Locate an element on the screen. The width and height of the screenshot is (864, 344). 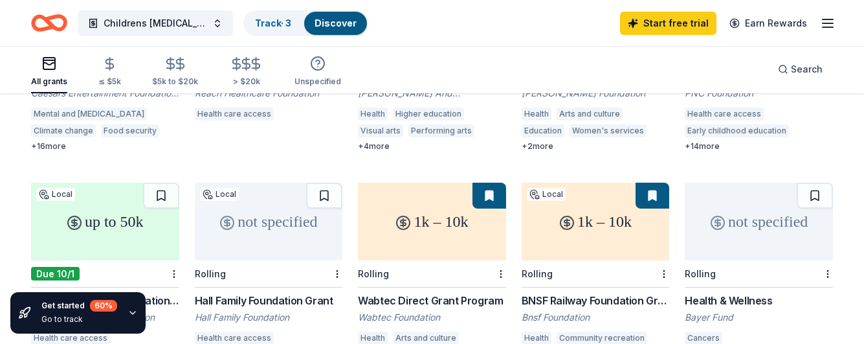
div: Hall Family Foundation is located at coordinates (269, 317).